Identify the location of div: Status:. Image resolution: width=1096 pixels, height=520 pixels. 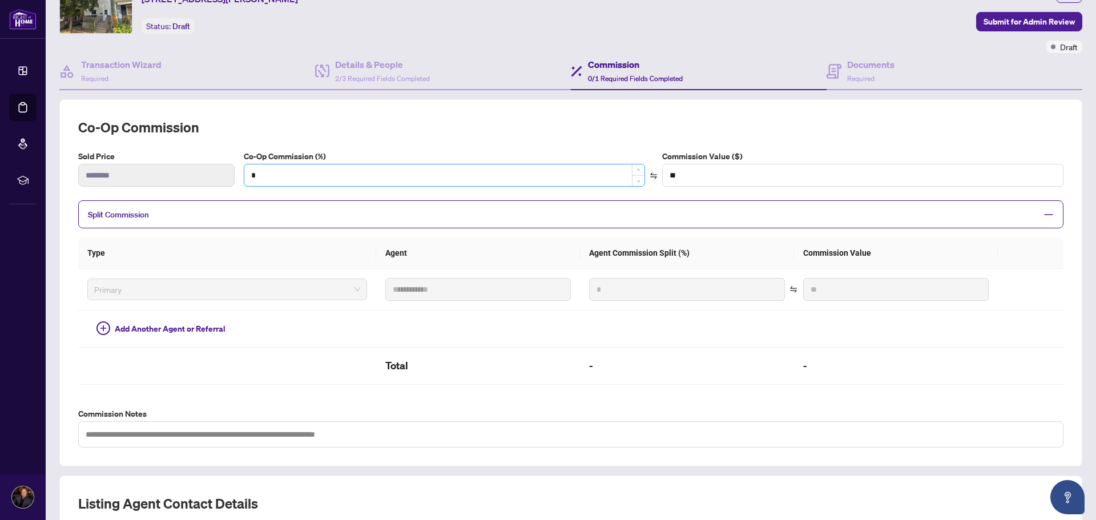
(168, 26).